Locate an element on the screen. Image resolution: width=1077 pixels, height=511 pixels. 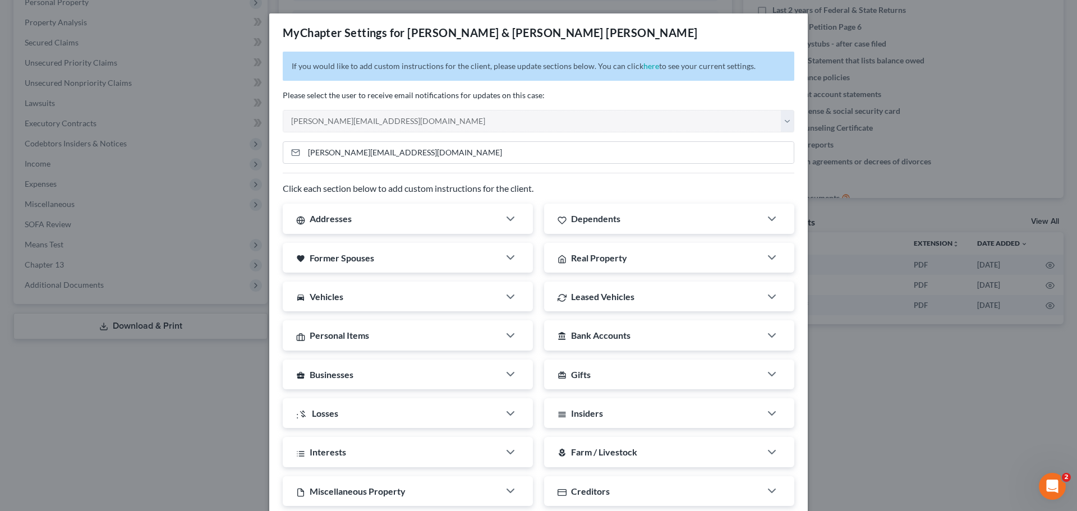
span: Creditors is located at coordinates (590, 491).